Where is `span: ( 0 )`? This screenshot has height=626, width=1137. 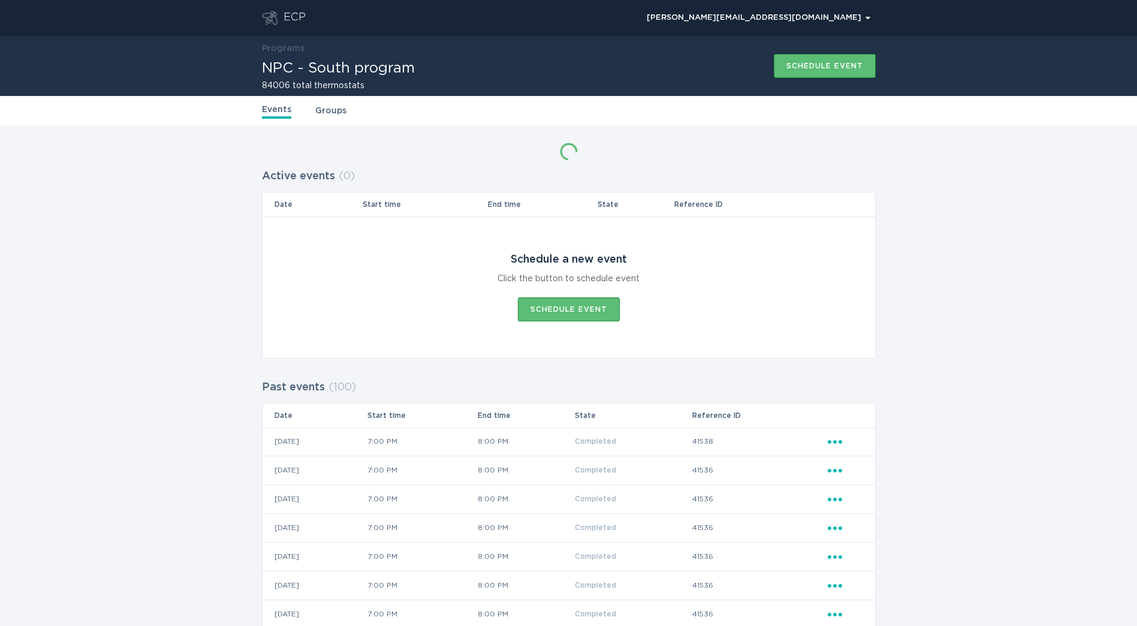 span: ( 0 ) is located at coordinates (346, 176).